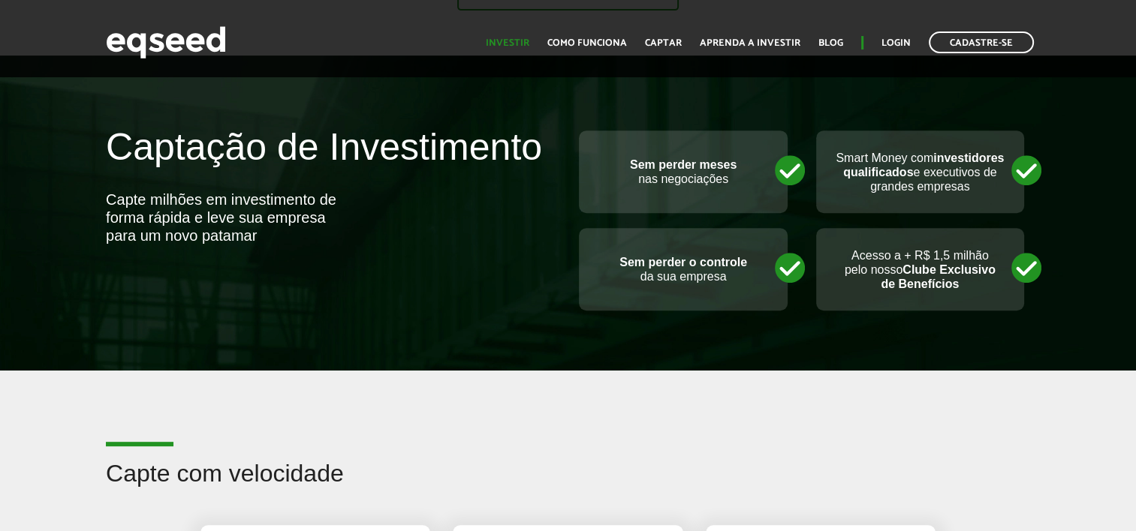 This screenshot has width=1136, height=531. Describe the element at coordinates (682, 269) in the screenshot. I see `p: da sua empresa` at that location.